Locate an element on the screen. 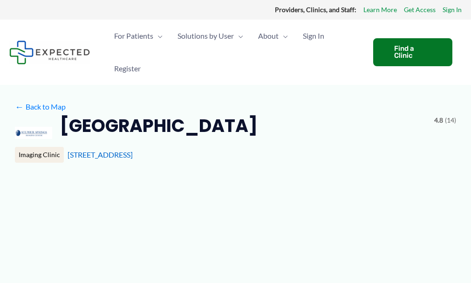  span: For Patients is located at coordinates (134, 36).